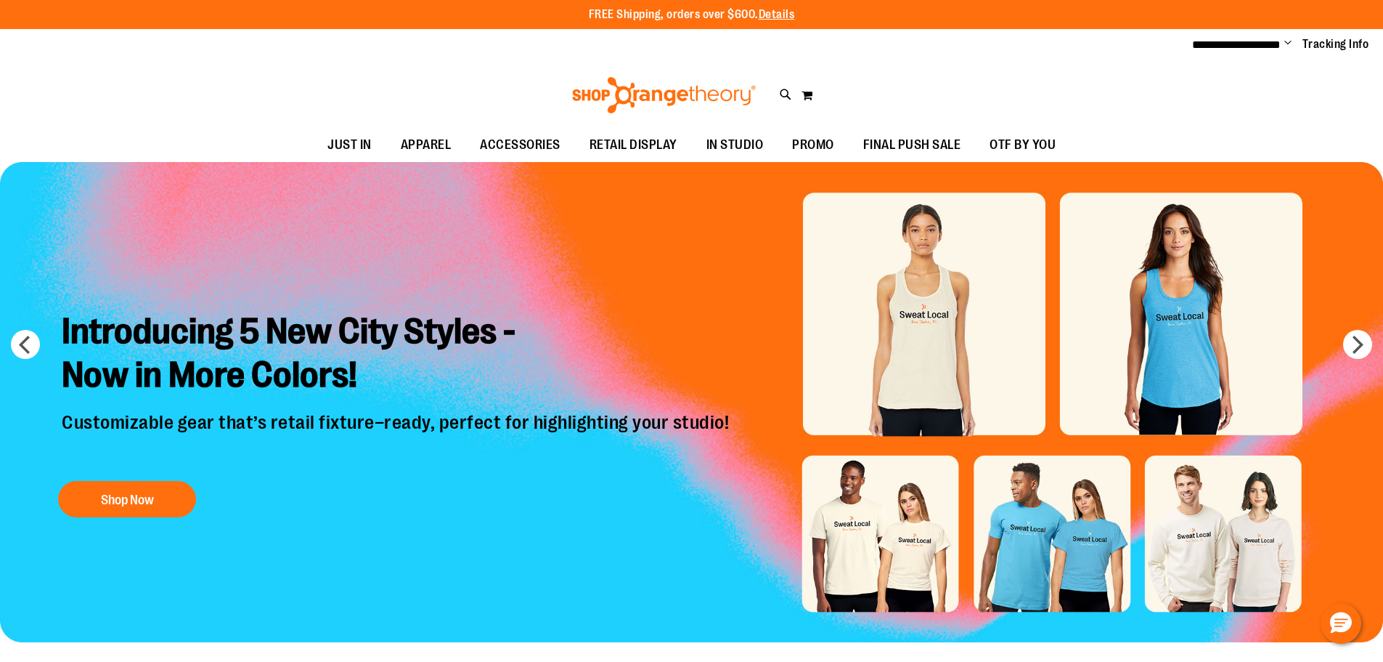  I want to click on span: APPAREL, so click(426, 145).